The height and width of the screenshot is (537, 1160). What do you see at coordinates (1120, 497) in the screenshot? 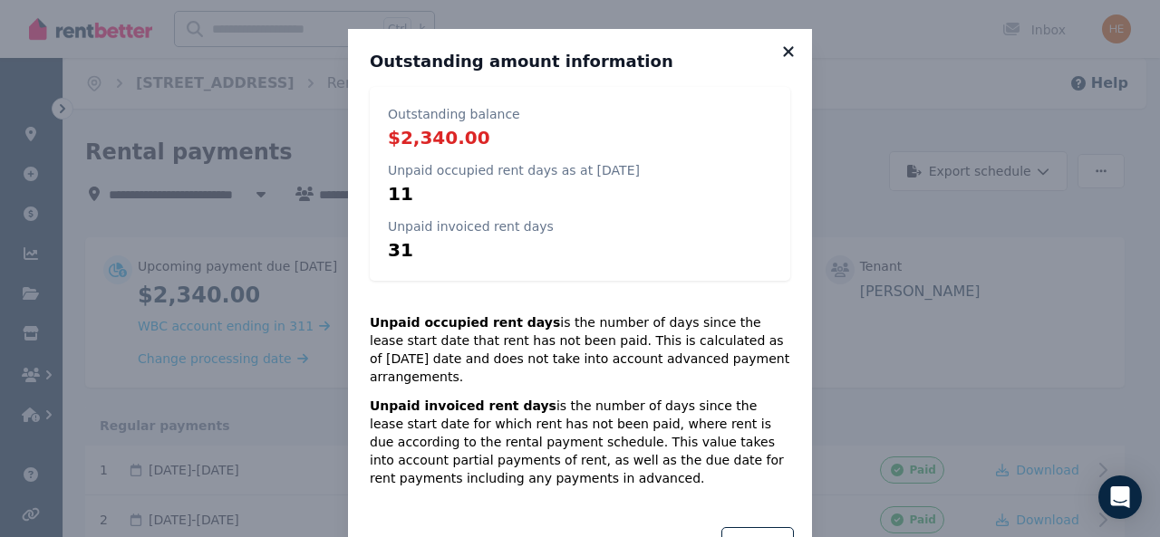
I see `div: Open Intercom Messenger` at bounding box center [1120, 497].